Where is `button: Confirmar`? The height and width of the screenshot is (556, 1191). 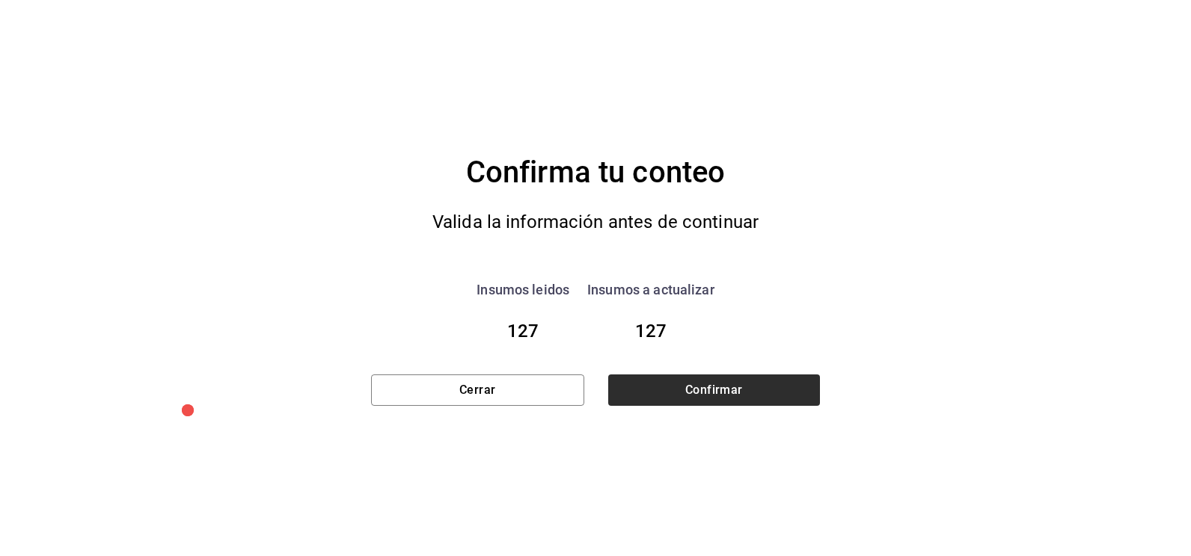
button: Confirmar is located at coordinates (714, 390).